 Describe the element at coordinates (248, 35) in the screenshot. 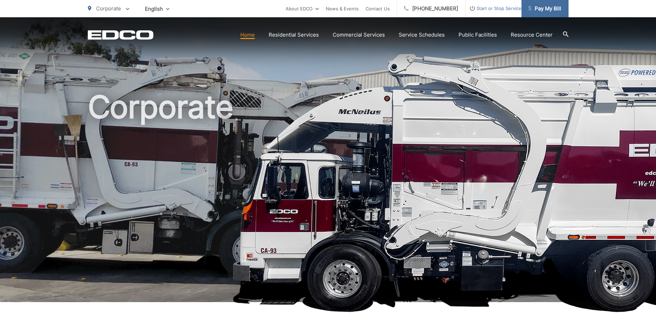

I see `a: Home` at that location.